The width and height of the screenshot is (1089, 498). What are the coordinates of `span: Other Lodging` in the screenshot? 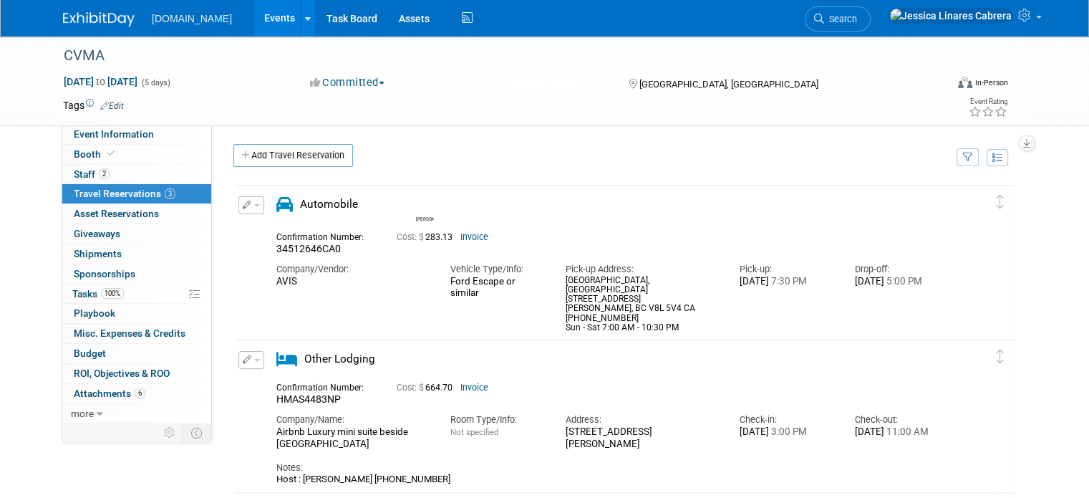 It's located at (339, 359).